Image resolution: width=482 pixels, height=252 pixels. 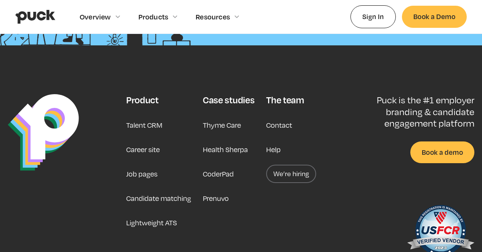 What do you see at coordinates (153, 17) in the screenshot?
I see `div: Products` at bounding box center [153, 17].